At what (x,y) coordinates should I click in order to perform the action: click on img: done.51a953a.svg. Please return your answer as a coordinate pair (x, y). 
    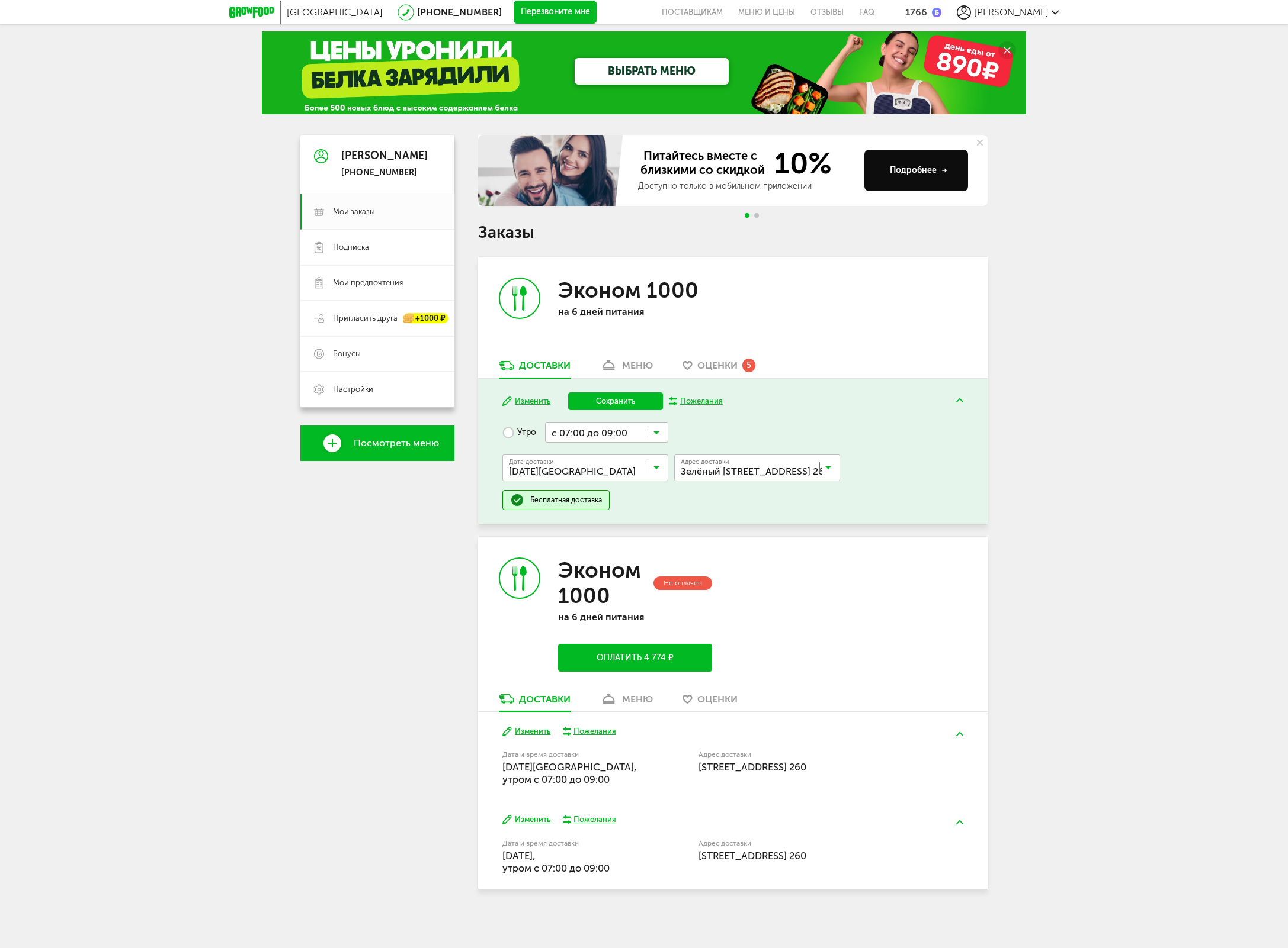
    Looking at the image, I should click on (517, 500).